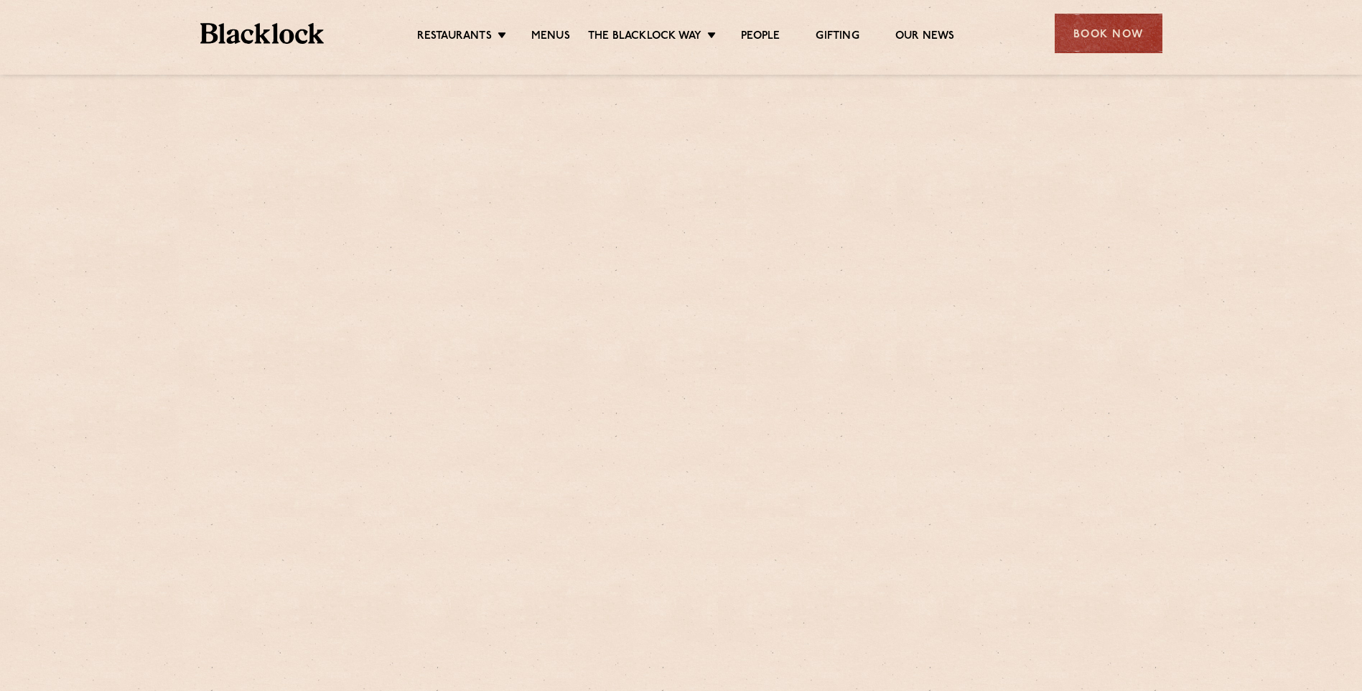 This screenshot has height=691, width=1362. I want to click on a: The Blacklock Way, so click(645, 37).